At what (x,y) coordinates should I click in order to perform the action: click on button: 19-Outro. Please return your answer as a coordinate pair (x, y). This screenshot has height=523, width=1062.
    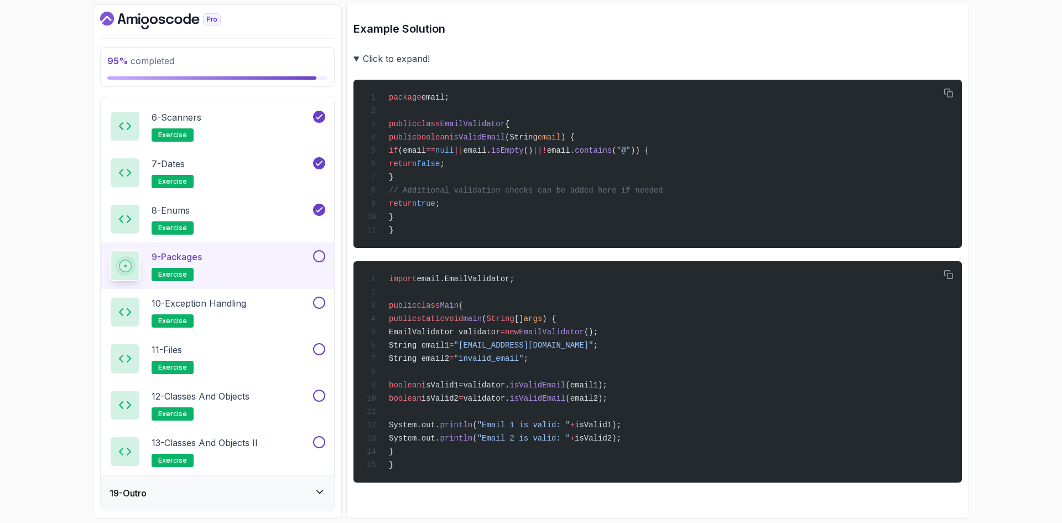
    Looking at the image, I should click on (217, 493).